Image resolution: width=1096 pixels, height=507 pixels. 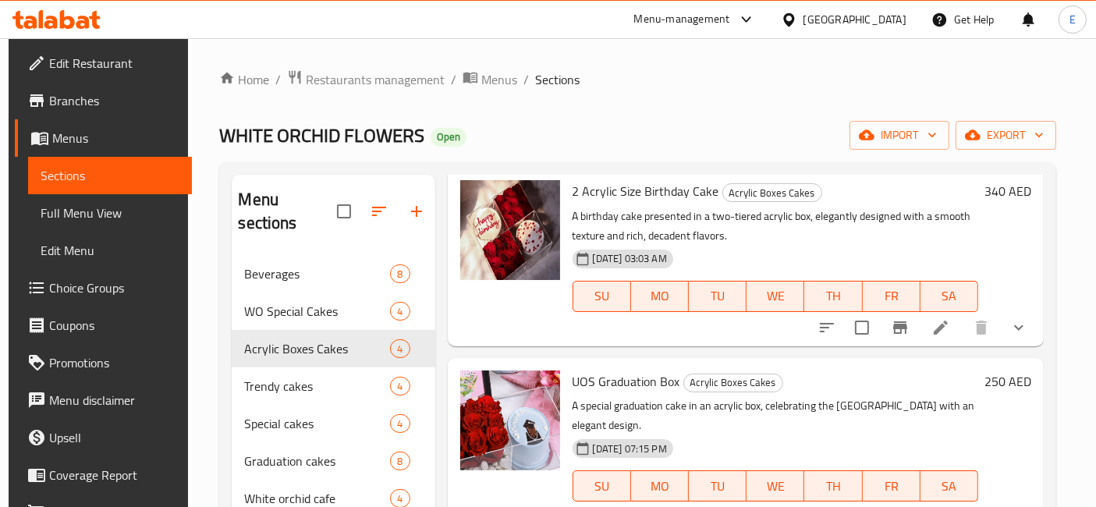 I want to click on h6: 340 AED, so click(x=1008, y=191).